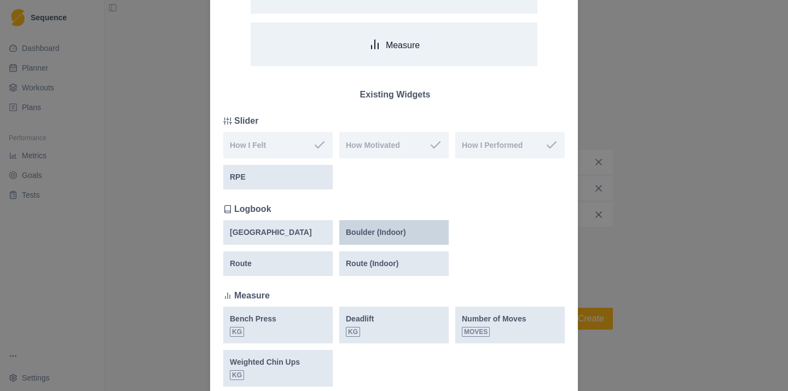  What do you see at coordinates (376, 232) in the screenshot?
I see `p: Boulder (Indoor)` at bounding box center [376, 232].